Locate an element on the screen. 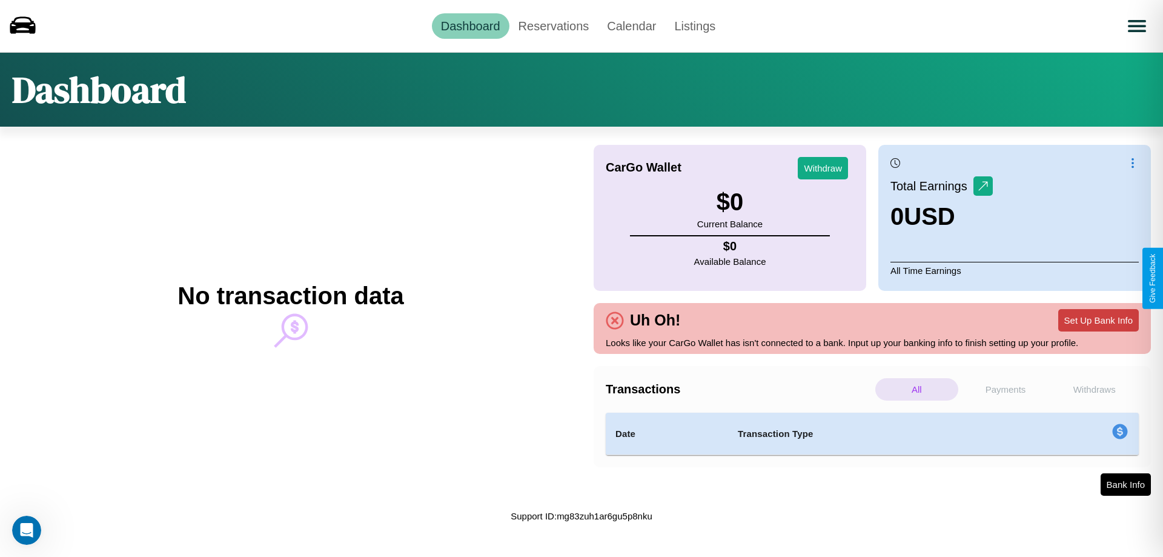 This screenshot has height=557, width=1163. h4: Uh Oh! is located at coordinates (655, 320).